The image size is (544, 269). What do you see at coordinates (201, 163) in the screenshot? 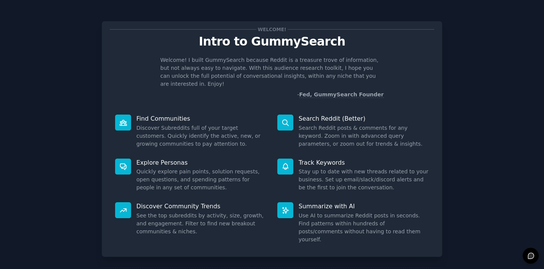
I see `p: Explore Personas` at bounding box center [201, 163].